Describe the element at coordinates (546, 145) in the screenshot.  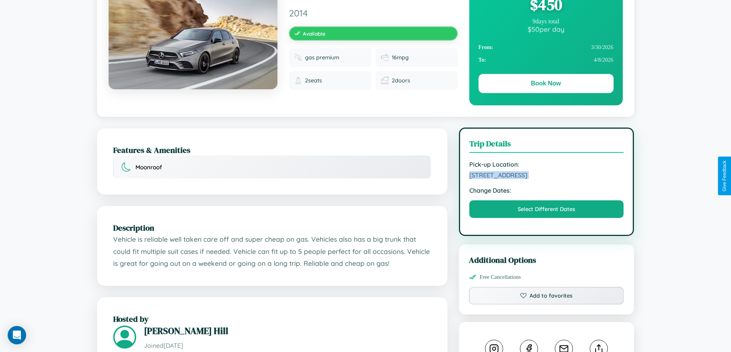
I see `h3: Trip Details` at that location.